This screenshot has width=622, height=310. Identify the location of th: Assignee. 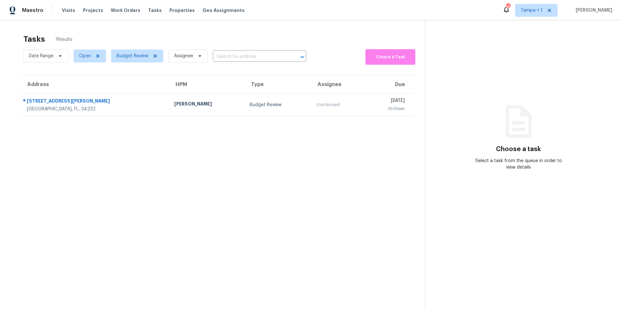
(337, 85).